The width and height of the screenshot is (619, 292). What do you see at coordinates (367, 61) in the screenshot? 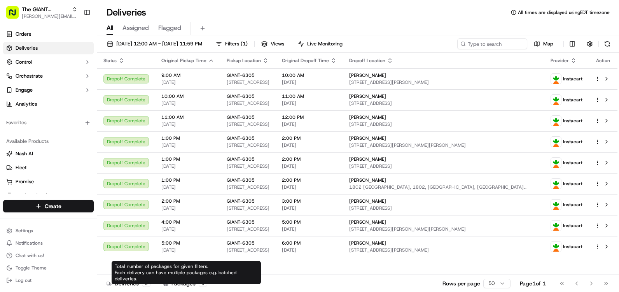
I see `span: Dropoff Location` at bounding box center [367, 61].